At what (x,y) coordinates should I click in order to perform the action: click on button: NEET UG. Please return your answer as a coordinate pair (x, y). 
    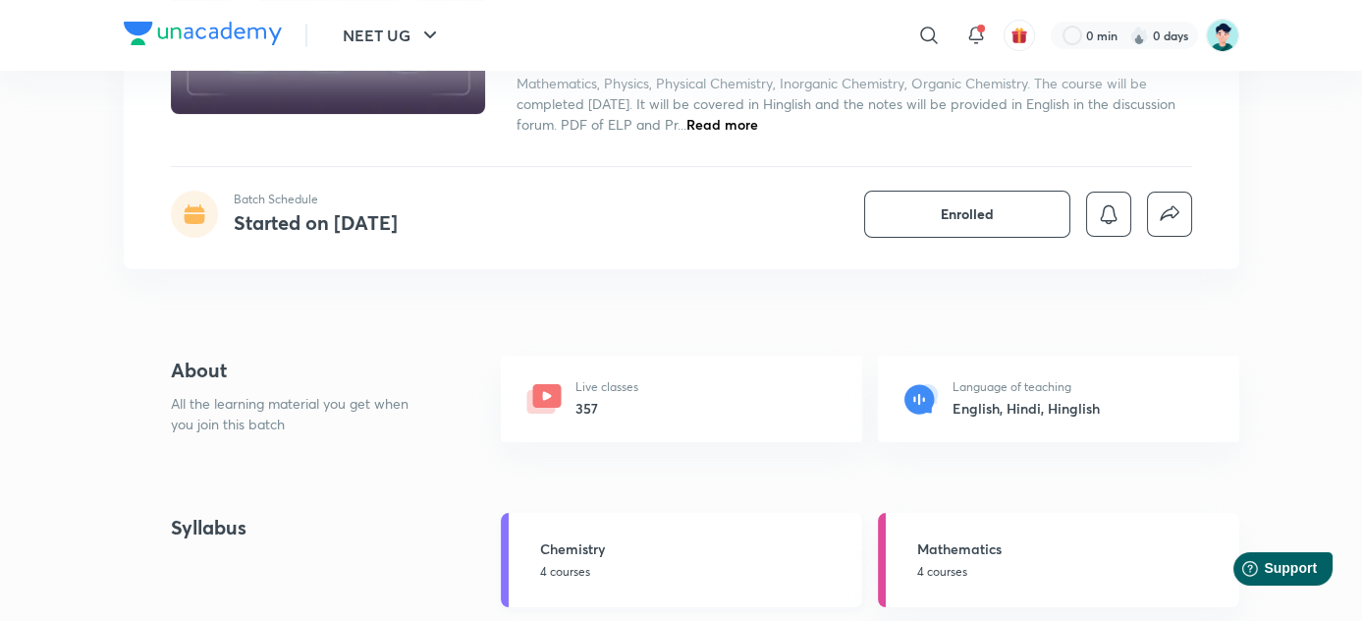
    Looking at the image, I should click on (392, 35).